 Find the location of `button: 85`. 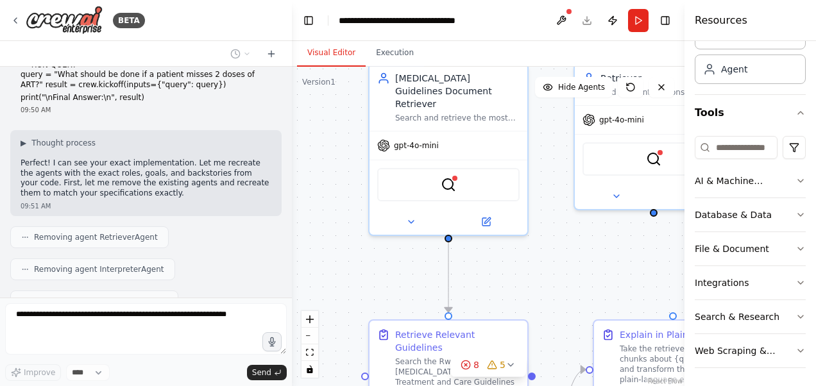

button: 85 is located at coordinates (488, 365).